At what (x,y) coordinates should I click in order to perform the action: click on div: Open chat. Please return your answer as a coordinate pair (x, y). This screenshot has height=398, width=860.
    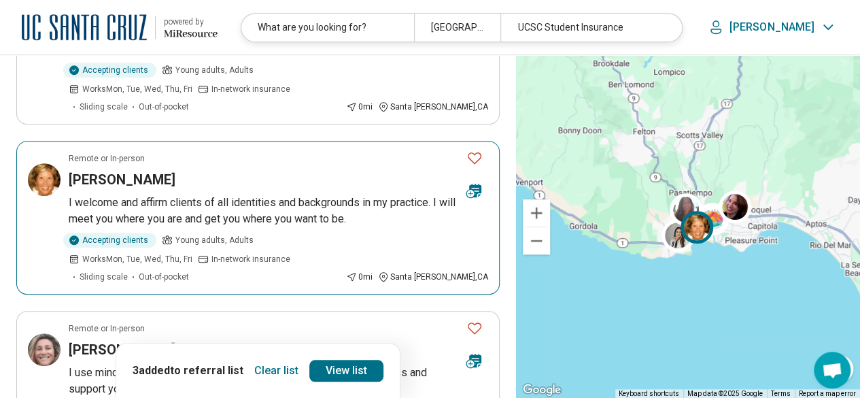
    Looking at the image, I should click on (832, 370).